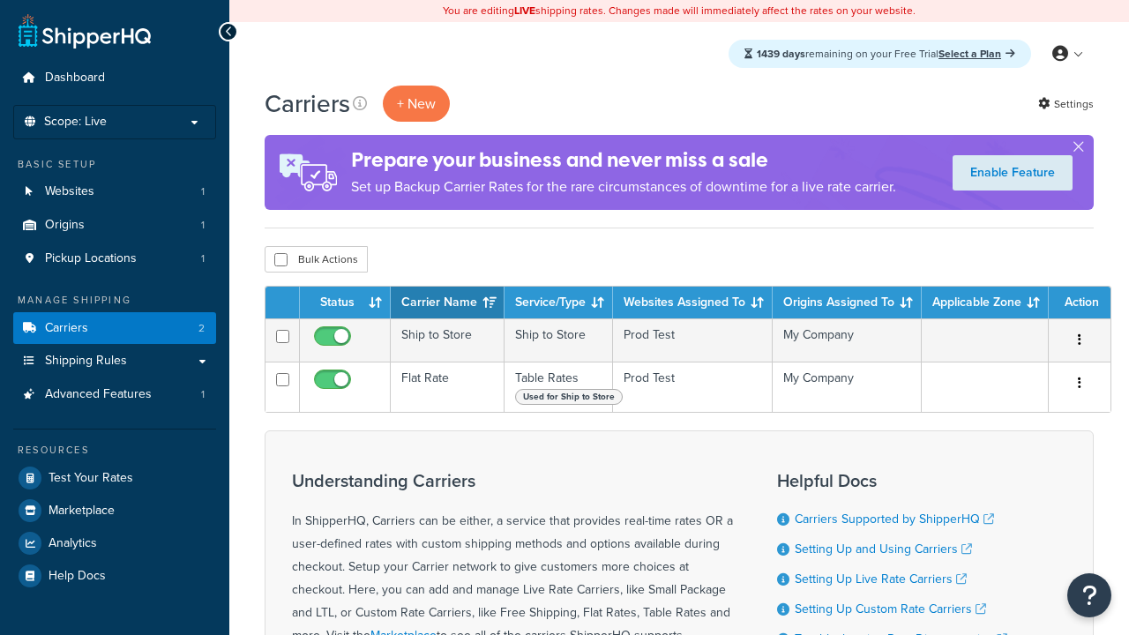  I want to click on a: Setting Up and Using Carriers, so click(883, 549).